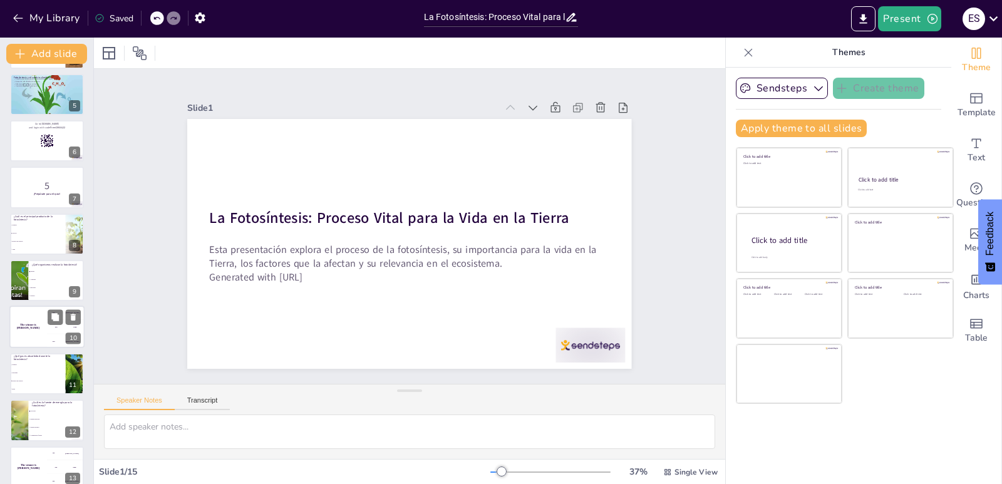  I want to click on p: and login with code, so click(47, 128).